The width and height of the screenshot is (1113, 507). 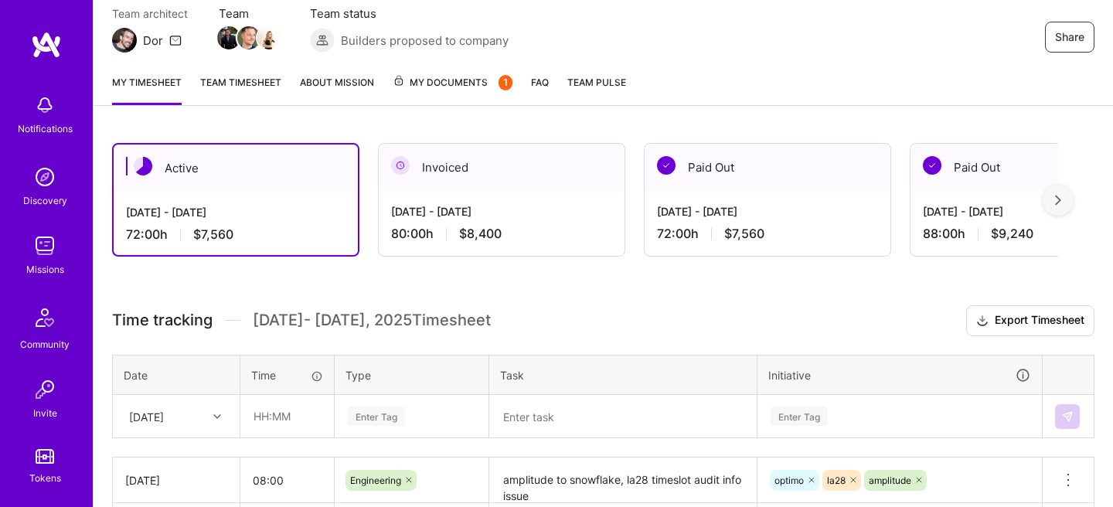 I want to click on img: discovery, so click(x=45, y=177).